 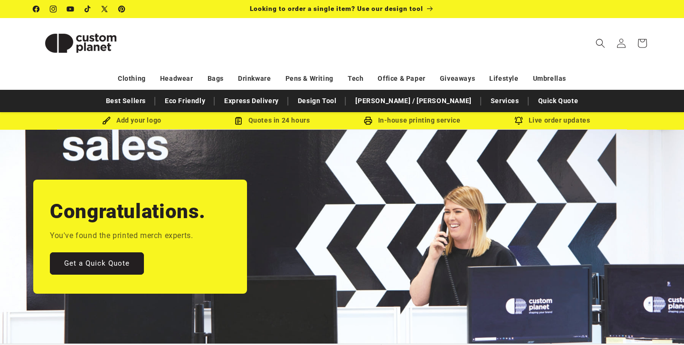 I want to click on div: Quotes in 24 hours, so click(x=272, y=120).